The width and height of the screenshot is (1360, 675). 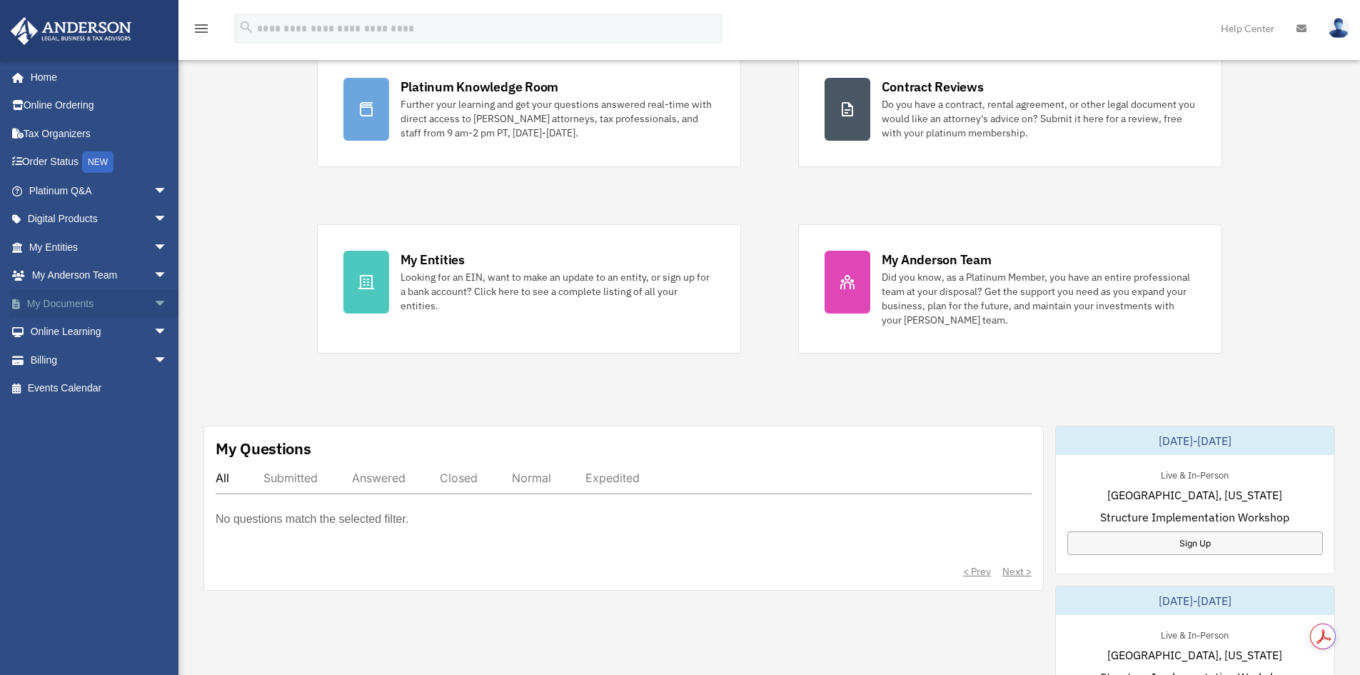 I want to click on div: Platinum Knowledge Room, so click(x=480, y=86).